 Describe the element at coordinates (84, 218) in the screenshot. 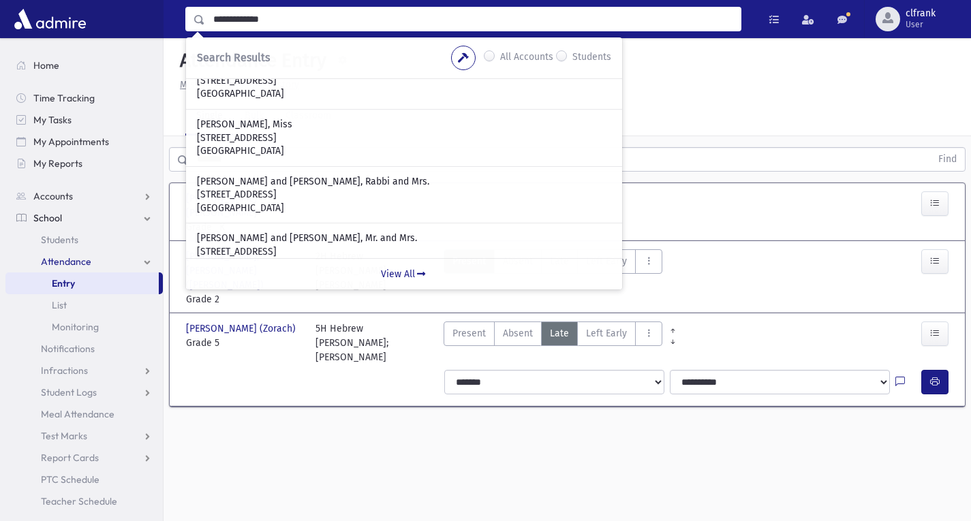

I see `a: School` at that location.